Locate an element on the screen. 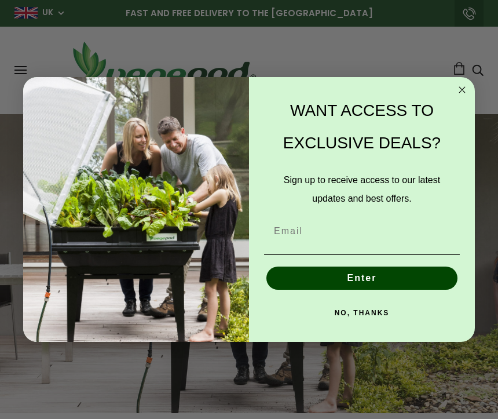 This screenshot has width=498, height=419. button: Enter is located at coordinates (362, 278).